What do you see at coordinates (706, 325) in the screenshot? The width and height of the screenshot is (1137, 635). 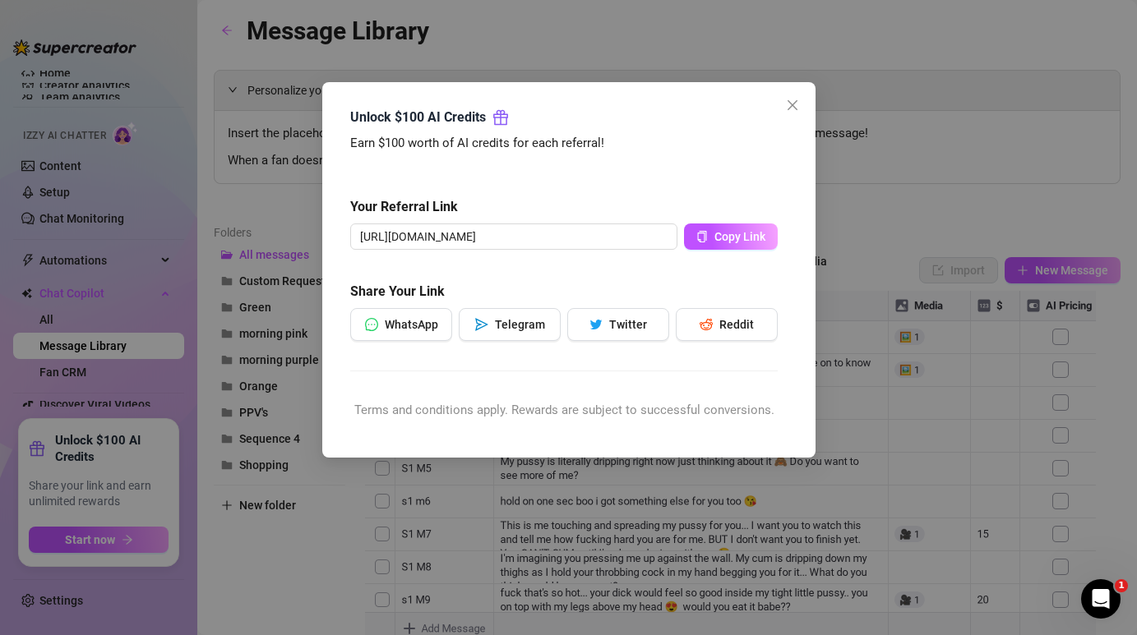 I see `span: reddit` at bounding box center [706, 325].